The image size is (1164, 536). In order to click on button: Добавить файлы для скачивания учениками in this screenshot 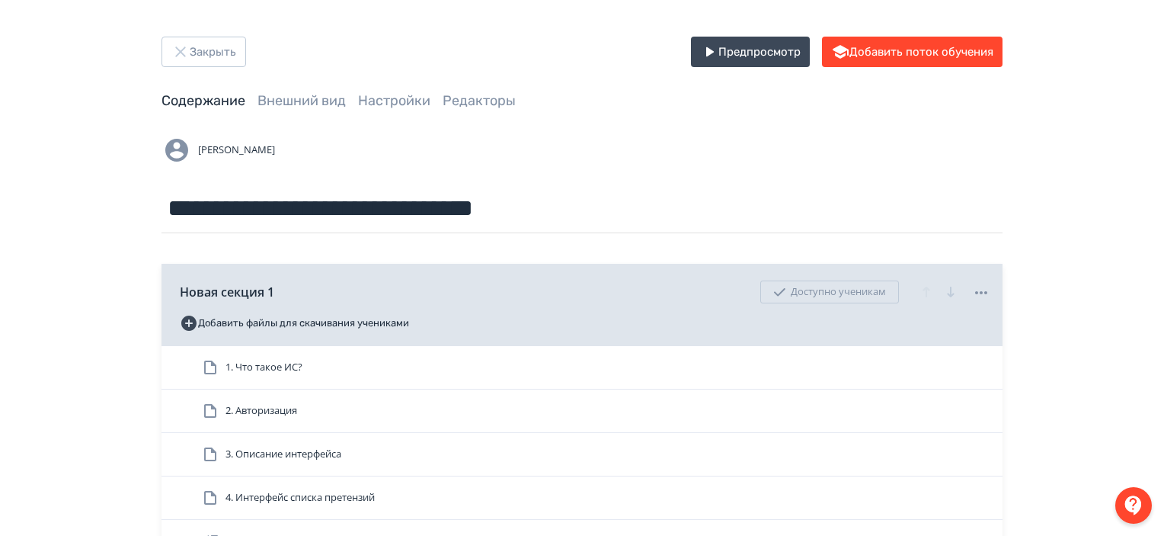, I will do `click(294, 323)`.